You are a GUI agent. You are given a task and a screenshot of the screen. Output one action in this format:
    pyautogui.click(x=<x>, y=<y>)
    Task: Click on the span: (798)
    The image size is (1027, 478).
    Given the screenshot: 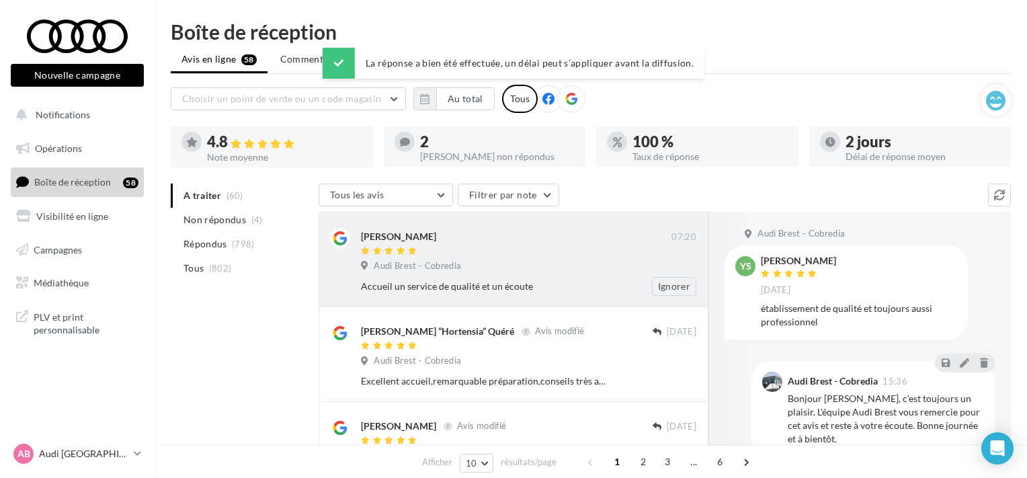 What is the action you would take?
    pyautogui.click(x=243, y=244)
    